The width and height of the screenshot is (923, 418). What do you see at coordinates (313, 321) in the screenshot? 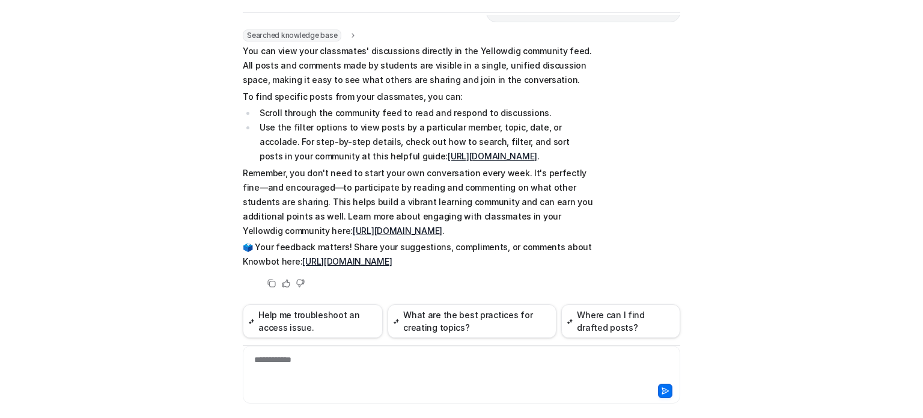
I see `button: Help me troubleshoot an access issue.` at bounding box center [313, 321].